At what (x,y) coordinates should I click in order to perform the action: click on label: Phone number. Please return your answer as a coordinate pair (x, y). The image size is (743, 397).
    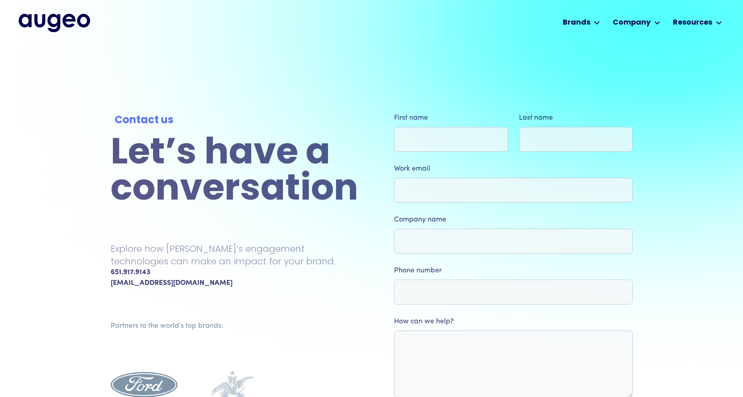
    Looking at the image, I should click on (513, 270).